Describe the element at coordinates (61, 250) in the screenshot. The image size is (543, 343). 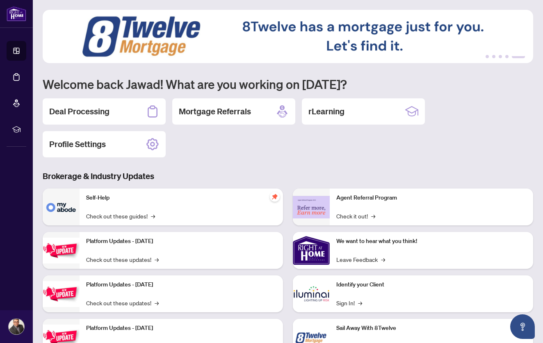
I see `img: Platform Updates - July 21, 2025` at that location.